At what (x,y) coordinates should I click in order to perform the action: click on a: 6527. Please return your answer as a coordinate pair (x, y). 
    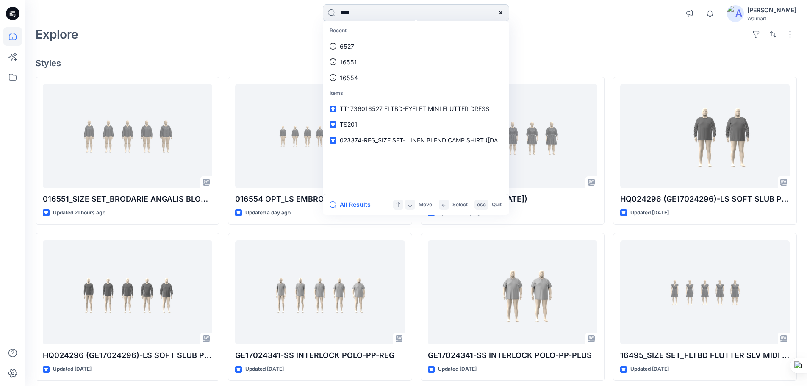
    Looking at the image, I should click on (416, 46).